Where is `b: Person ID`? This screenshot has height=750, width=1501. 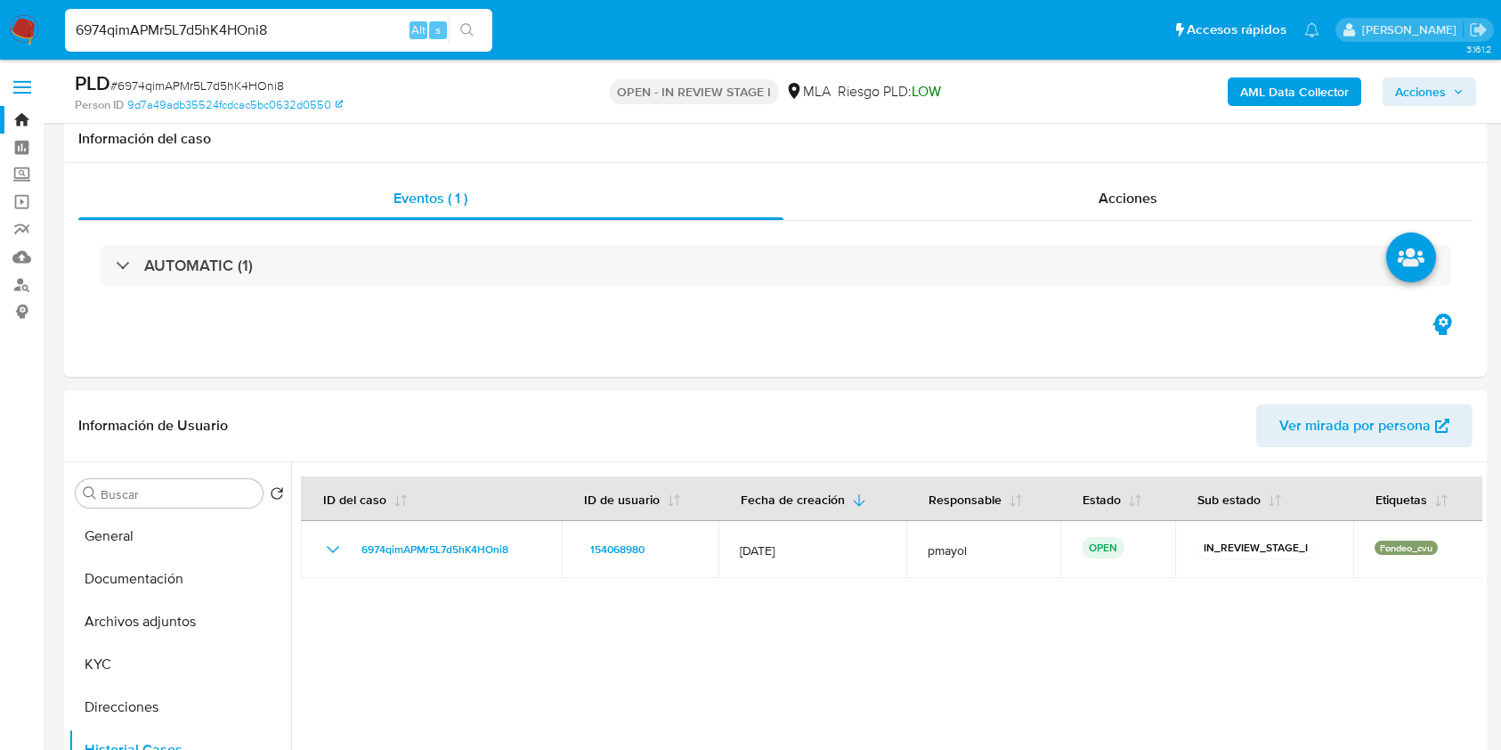
b: Person ID is located at coordinates (99, 105).